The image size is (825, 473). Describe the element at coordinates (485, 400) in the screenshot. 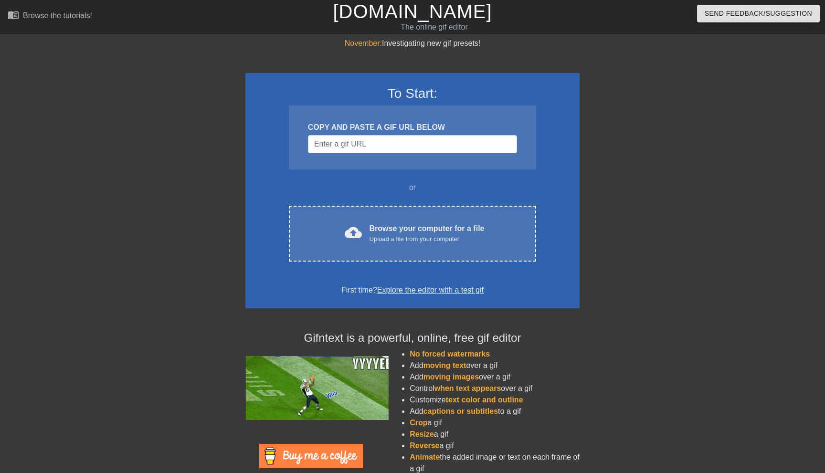

I see `span: text color and outline` at that location.